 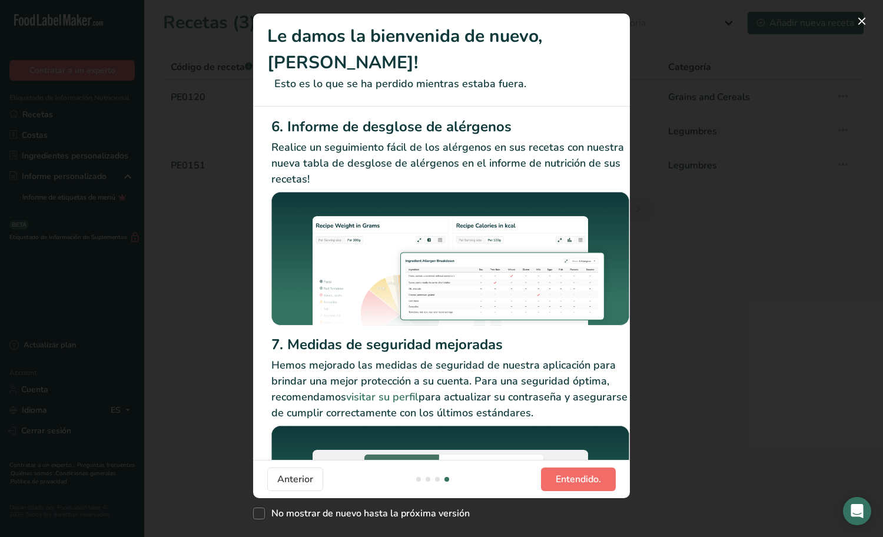 What do you see at coordinates (450, 389) in the screenshot?
I see `p: Hemos mejorado las medidas de seguridad de nuestra aplicación para brindar una mejor protección a...` at bounding box center [450, 389].